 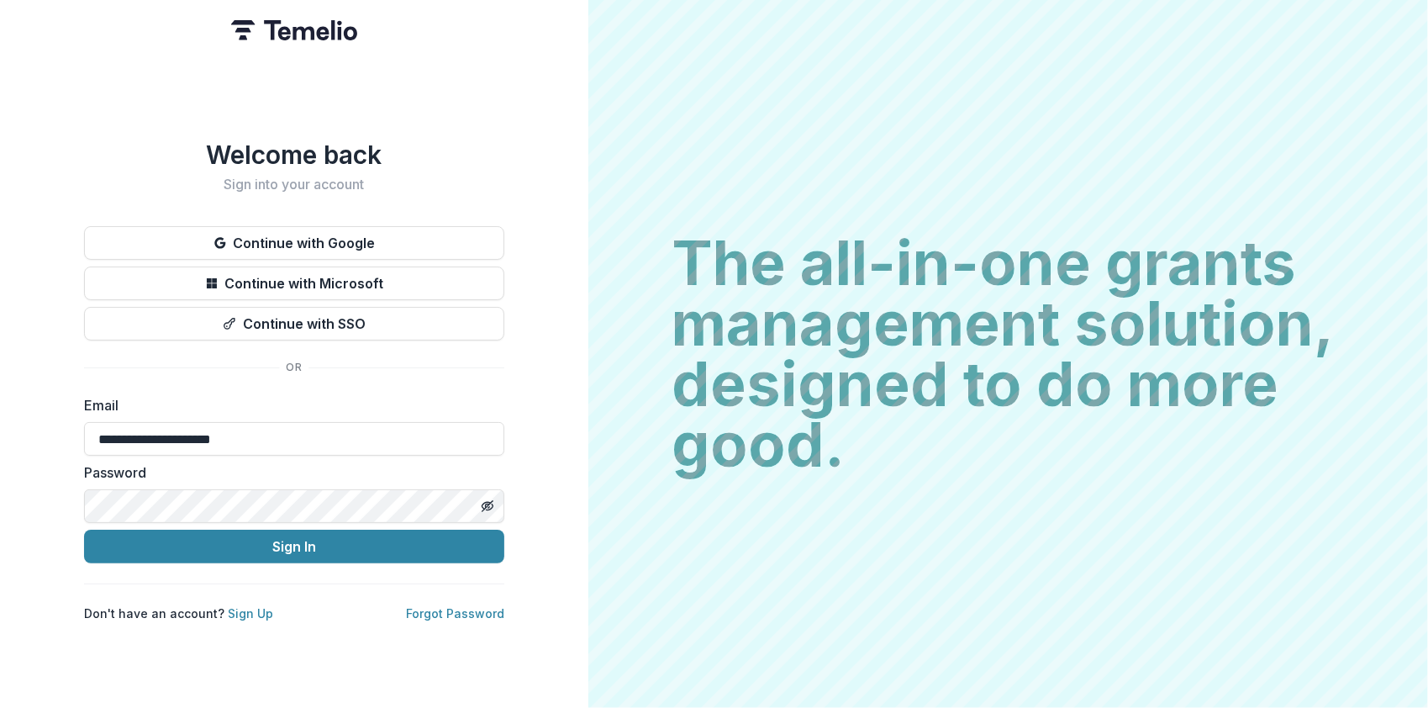 What do you see at coordinates (251, 613) in the screenshot?
I see `a: Sign Up` at bounding box center [251, 613].